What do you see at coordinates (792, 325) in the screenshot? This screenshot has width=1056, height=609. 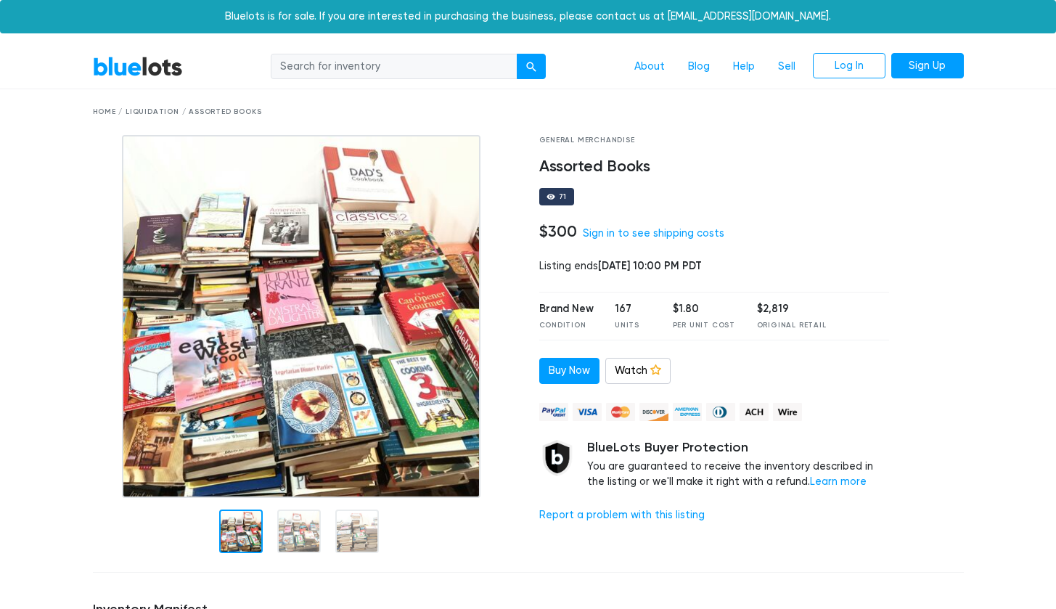 I see `div: Original Retail` at bounding box center [792, 325].